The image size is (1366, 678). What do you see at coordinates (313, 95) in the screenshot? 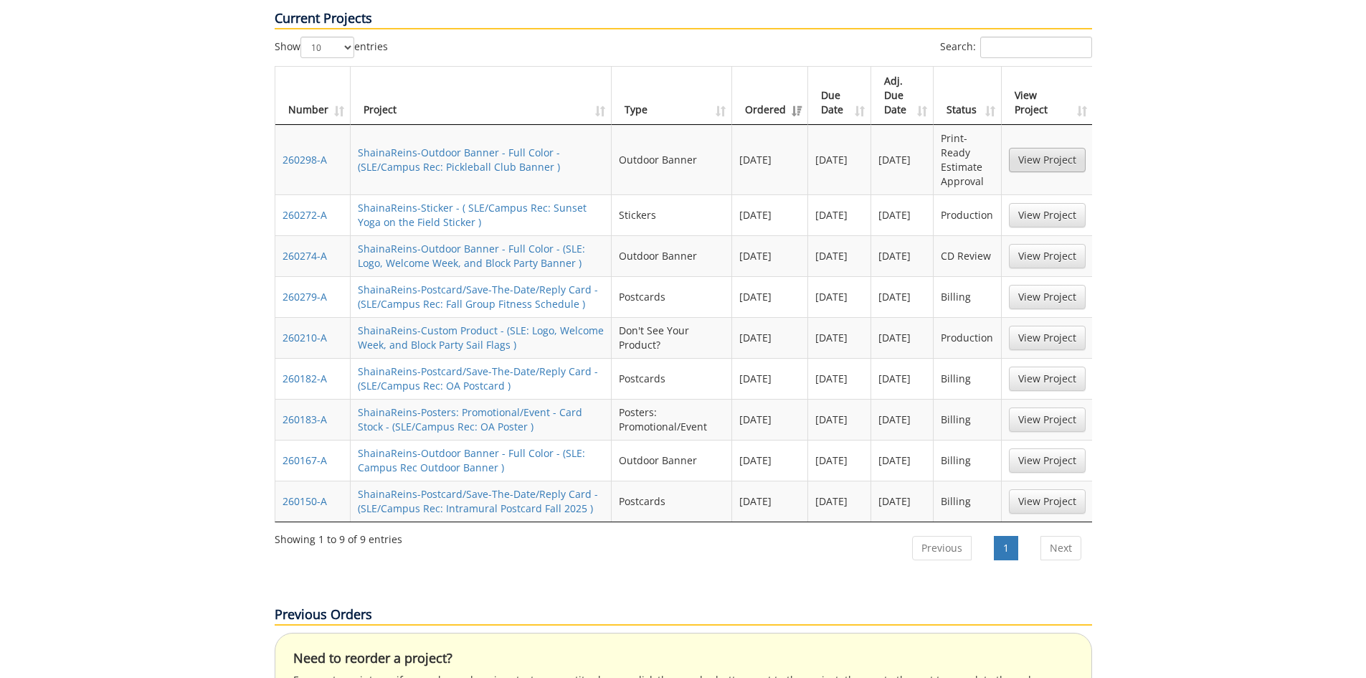
I see `th: Number: activate to sort column ascending` at bounding box center [313, 95].